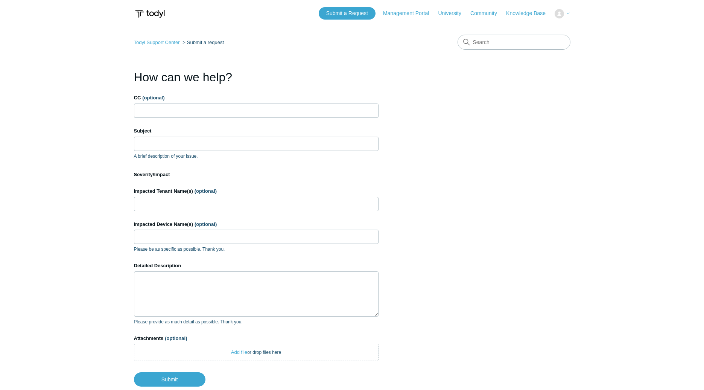 The image size is (704, 390). I want to click on input: Search, so click(514, 42).